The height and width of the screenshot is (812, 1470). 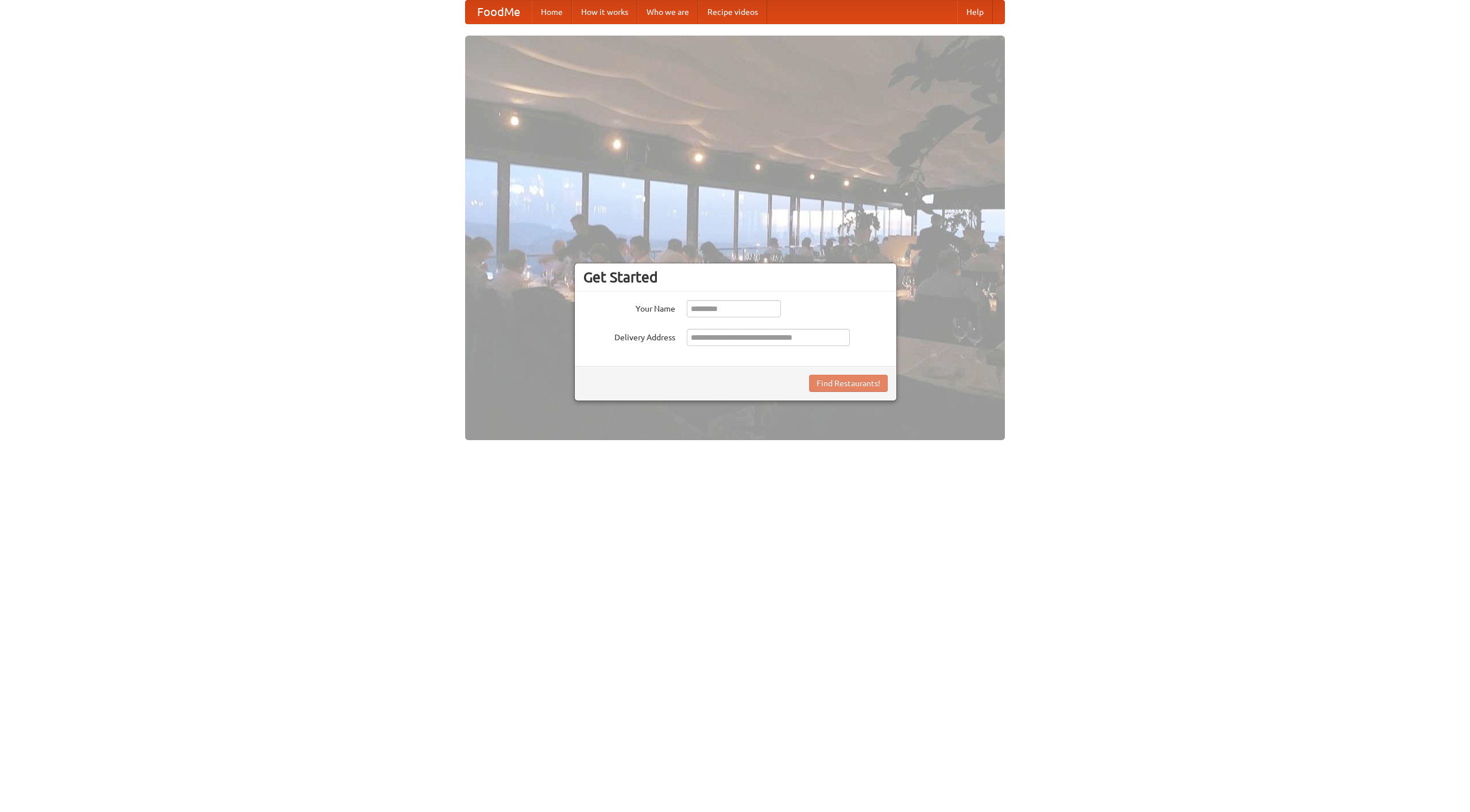 What do you see at coordinates (630, 307) in the screenshot?
I see `label: Your Name` at bounding box center [630, 307].